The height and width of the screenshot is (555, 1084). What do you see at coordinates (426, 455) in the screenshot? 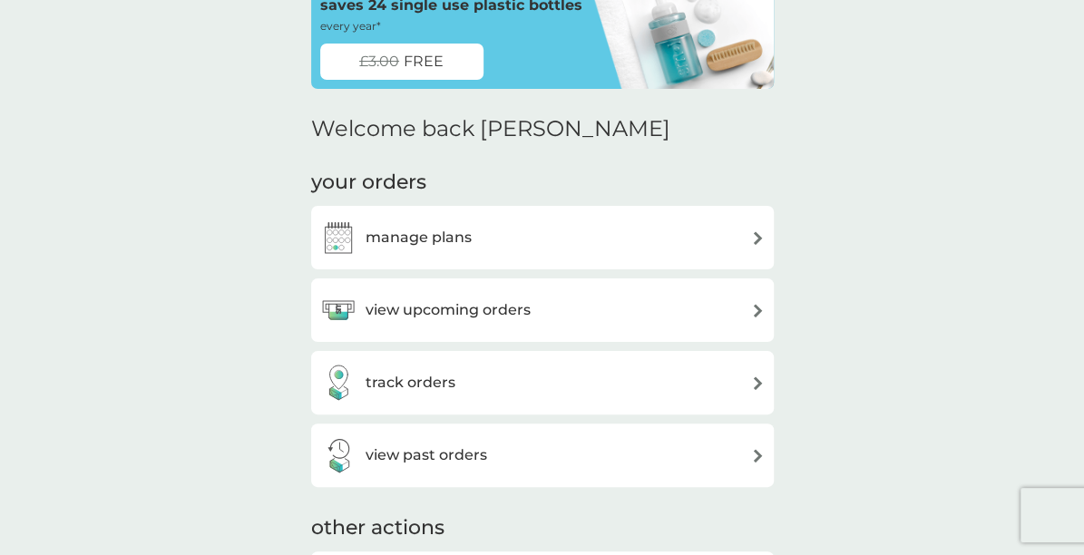
I see `h3: view past orders` at bounding box center [426, 455].